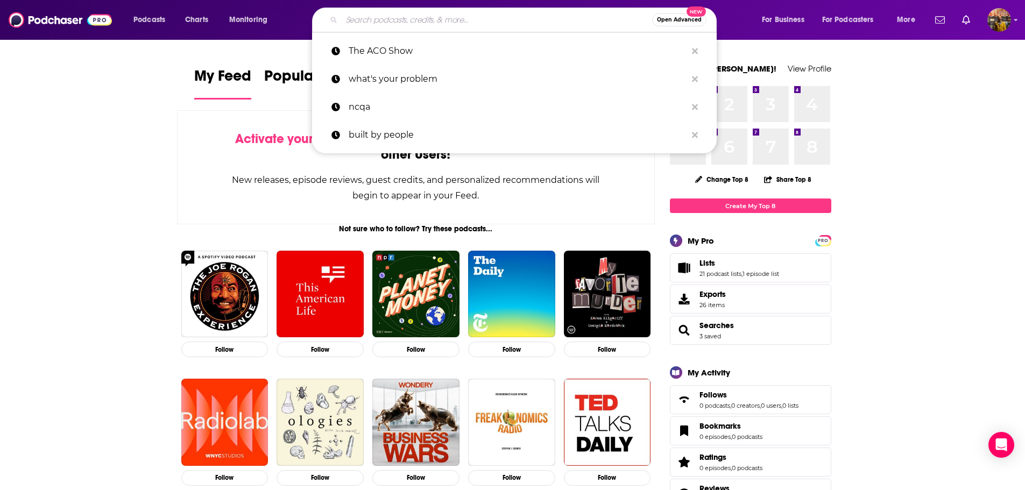 This screenshot has height=490, width=1025. I want to click on span: Podcasts, so click(149, 20).